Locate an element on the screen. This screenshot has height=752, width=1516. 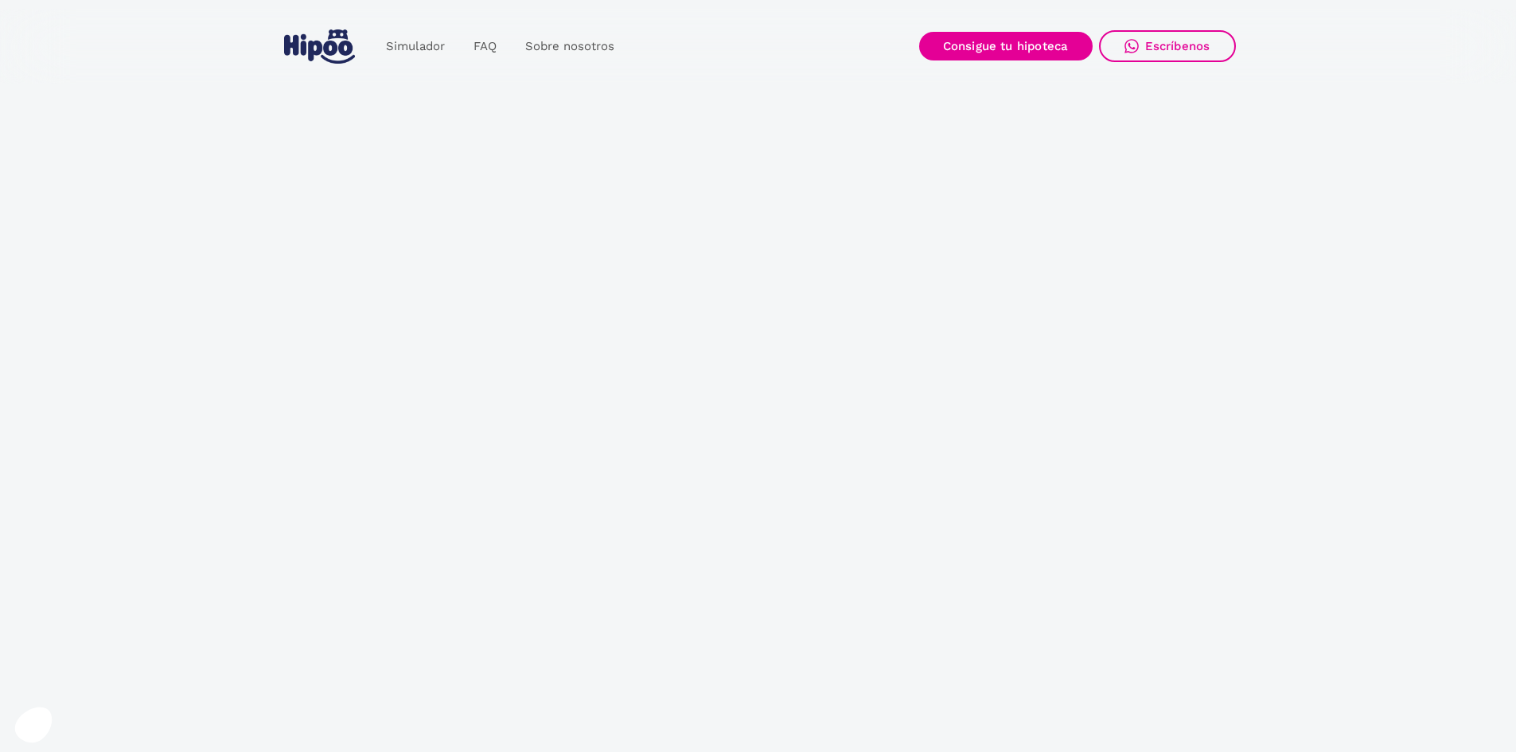
a: home is located at coordinates (320, 46).